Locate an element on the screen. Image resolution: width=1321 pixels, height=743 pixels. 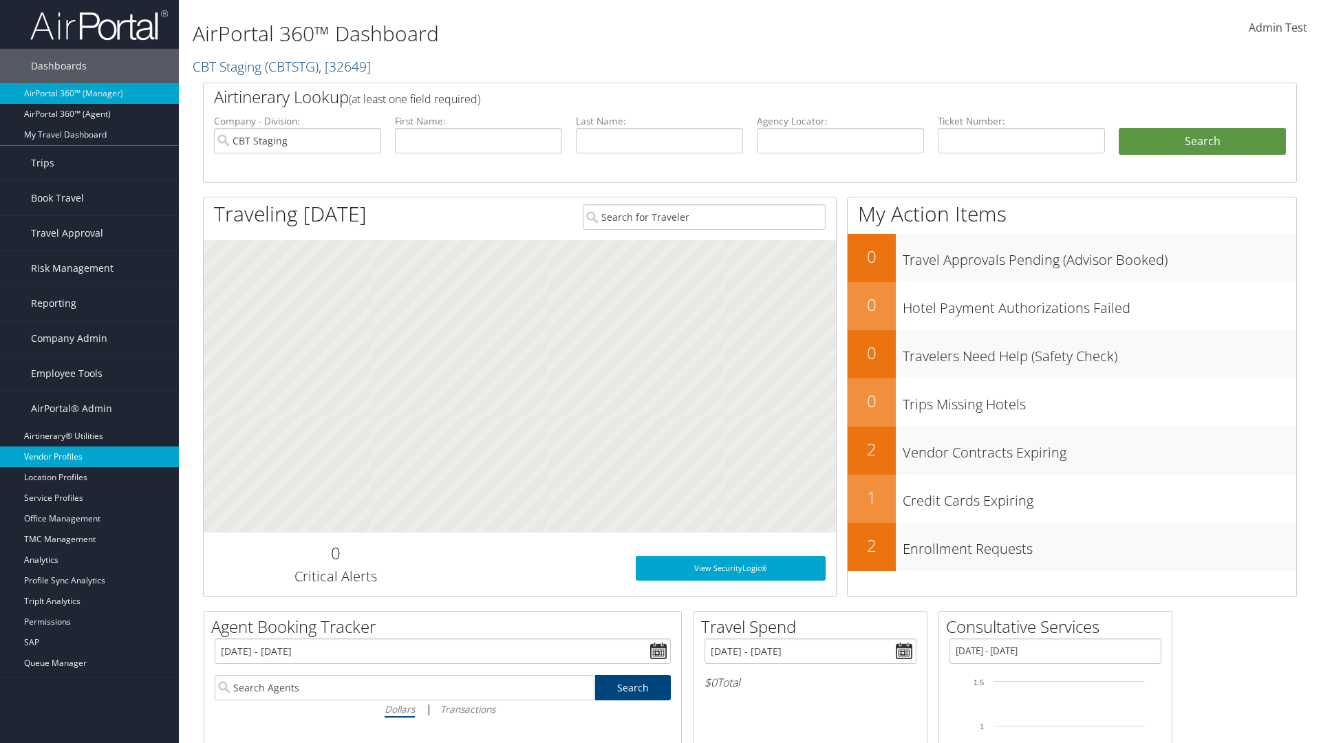
span: AirPortal® Admin is located at coordinates (72, 409).